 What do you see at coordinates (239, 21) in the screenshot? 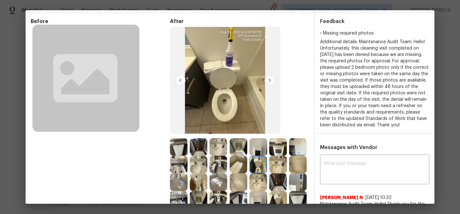
I see `span: After` at bounding box center [239, 21].